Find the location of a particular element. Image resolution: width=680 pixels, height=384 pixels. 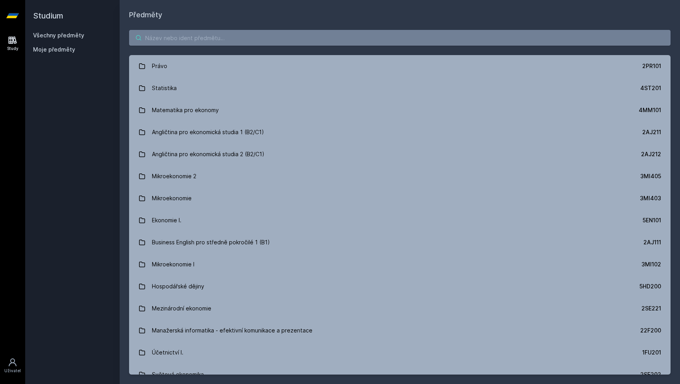

div: 2AJ211 is located at coordinates (652, 132).